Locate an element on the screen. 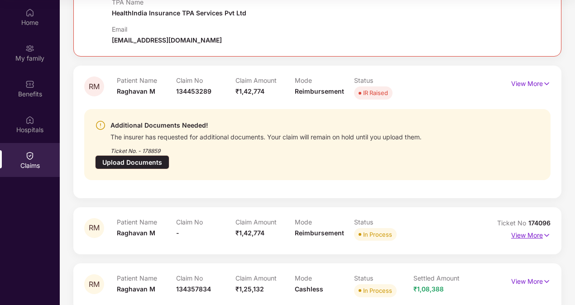  img: svg+xml;base64,PHN2ZyBpZD0iV2FybmluZ18tXzI0eDI0IiBkYXRhLW5hbWU9Ildhcm5pbmcgLSAyNHgyNCIgeG1sbnM9Im... is located at coordinates (101, 125).